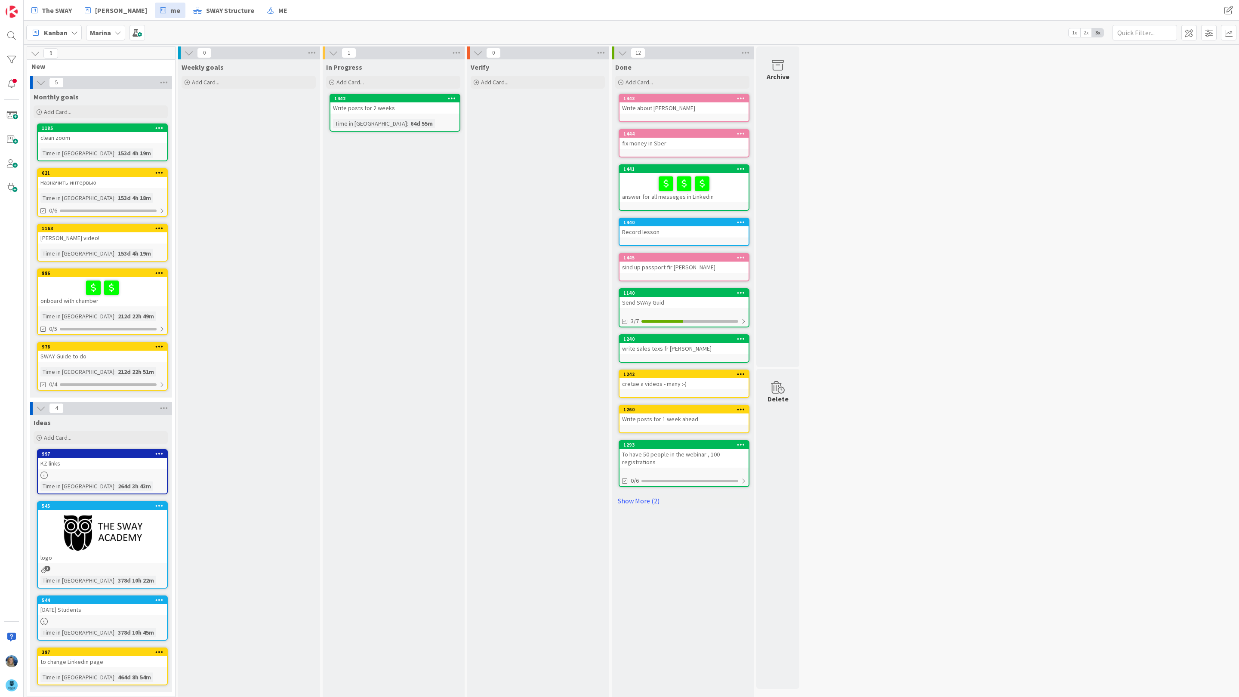 The height and width of the screenshot is (697, 1239). I want to click on a: The SWAY, so click(52, 10).